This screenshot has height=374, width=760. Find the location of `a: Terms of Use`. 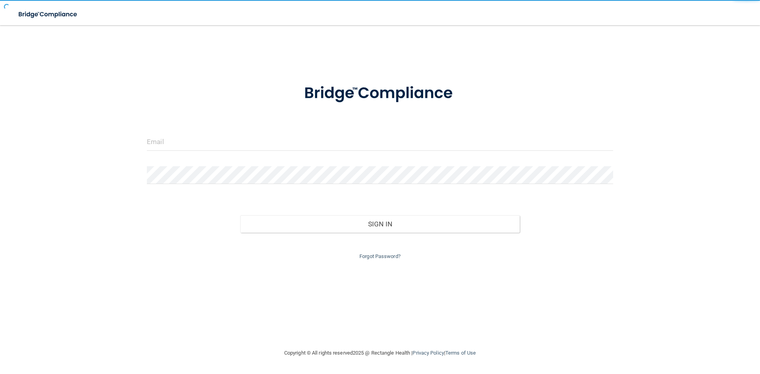

a: Terms of Use is located at coordinates (460, 353).